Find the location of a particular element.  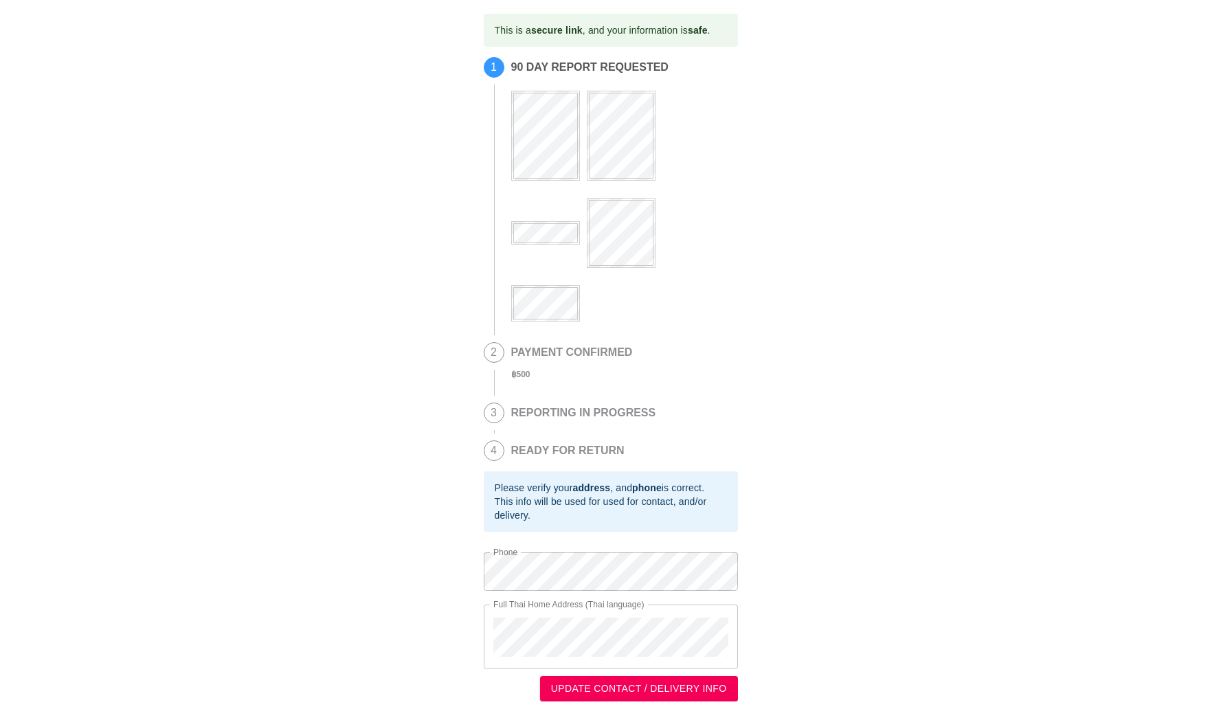

span: 3 is located at coordinates (494, 413).